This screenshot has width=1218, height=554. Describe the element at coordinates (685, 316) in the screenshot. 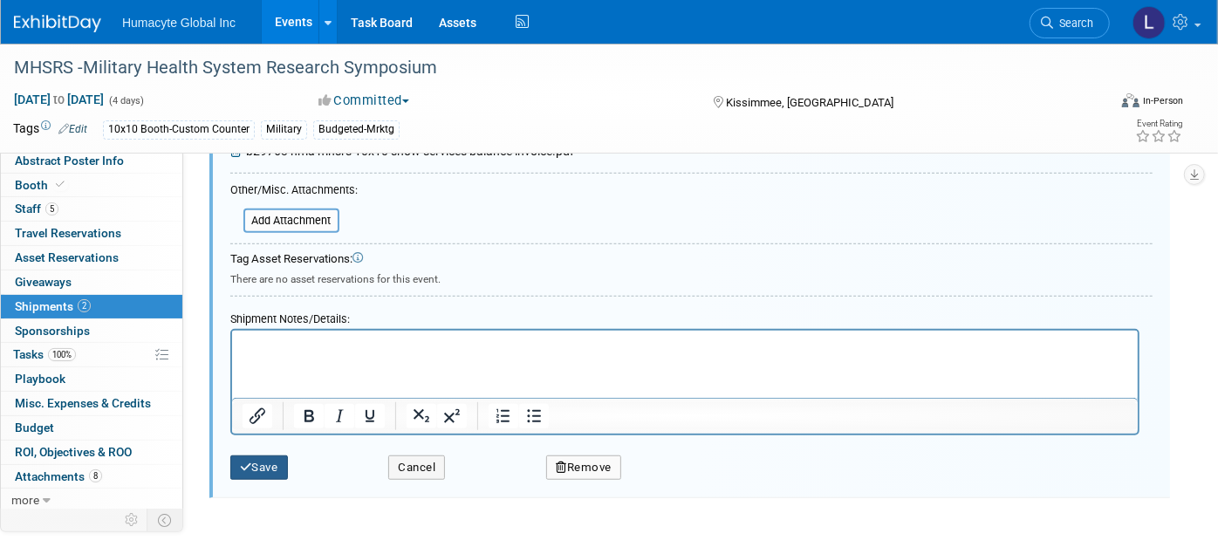

I see `div: Shipment Notes/Details:` at that location.